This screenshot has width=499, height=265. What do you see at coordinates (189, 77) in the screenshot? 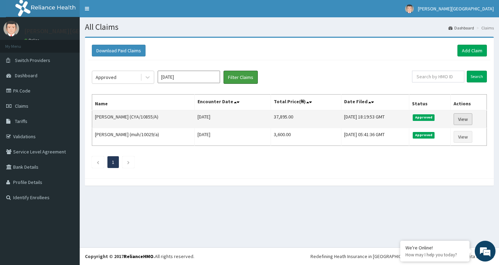
I see `input: Select Month and Year` at bounding box center [189, 77].